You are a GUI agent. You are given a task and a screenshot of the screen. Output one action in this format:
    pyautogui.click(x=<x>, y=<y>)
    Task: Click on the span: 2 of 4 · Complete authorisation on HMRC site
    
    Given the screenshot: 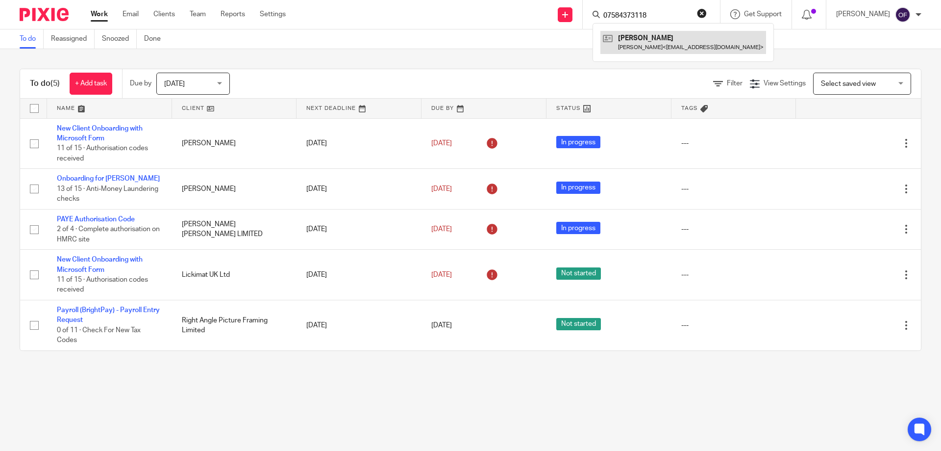 What is the action you would take?
    pyautogui.click(x=108, y=234)
    